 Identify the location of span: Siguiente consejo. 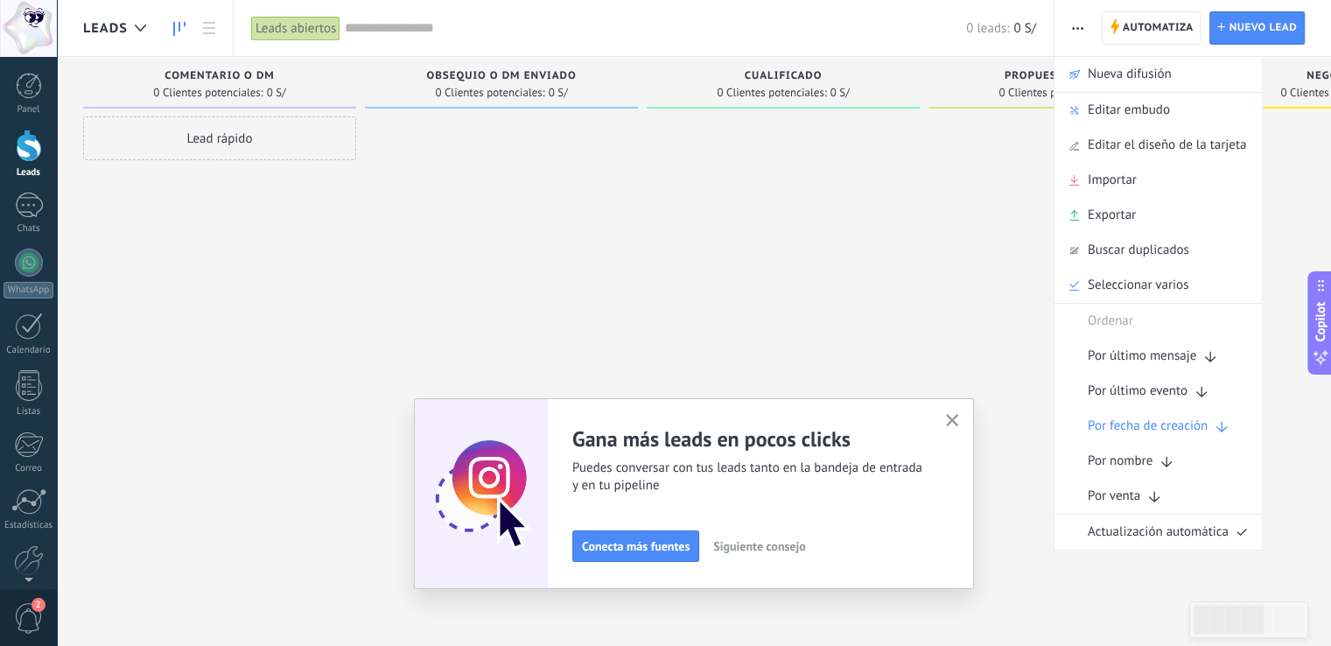
(759, 546).